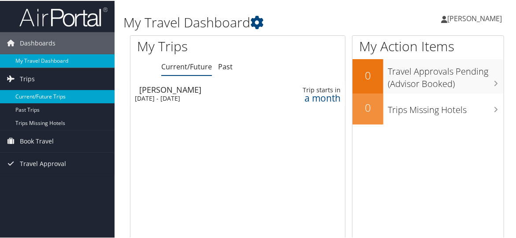 Image resolution: width=516 pixels, height=238 pixels. Describe the element at coordinates (63, 16) in the screenshot. I see `img: airportal-logo.png` at that location.